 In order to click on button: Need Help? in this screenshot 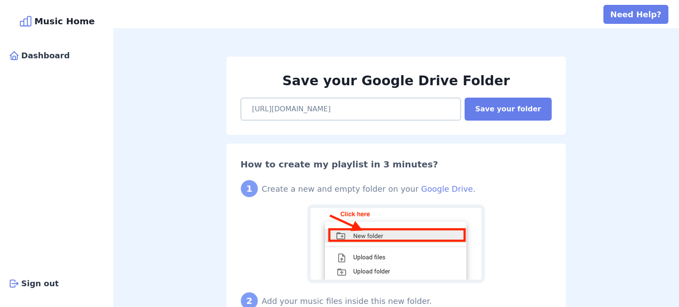, I will do `click(636, 14)`.